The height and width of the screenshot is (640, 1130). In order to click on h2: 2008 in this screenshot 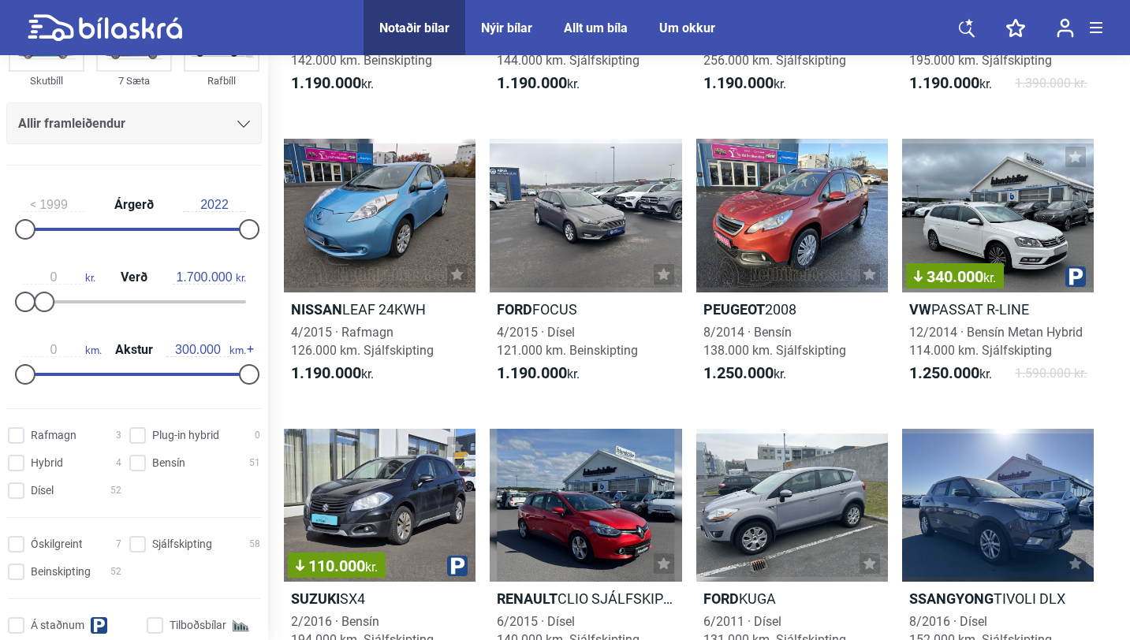, I will do `click(792, 309)`.